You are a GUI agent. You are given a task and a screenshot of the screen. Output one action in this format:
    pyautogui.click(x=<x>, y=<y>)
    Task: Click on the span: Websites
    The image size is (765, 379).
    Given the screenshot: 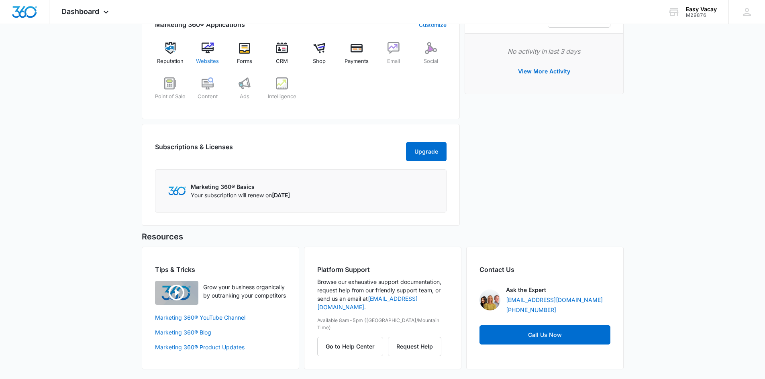 What is the action you would take?
    pyautogui.click(x=207, y=61)
    